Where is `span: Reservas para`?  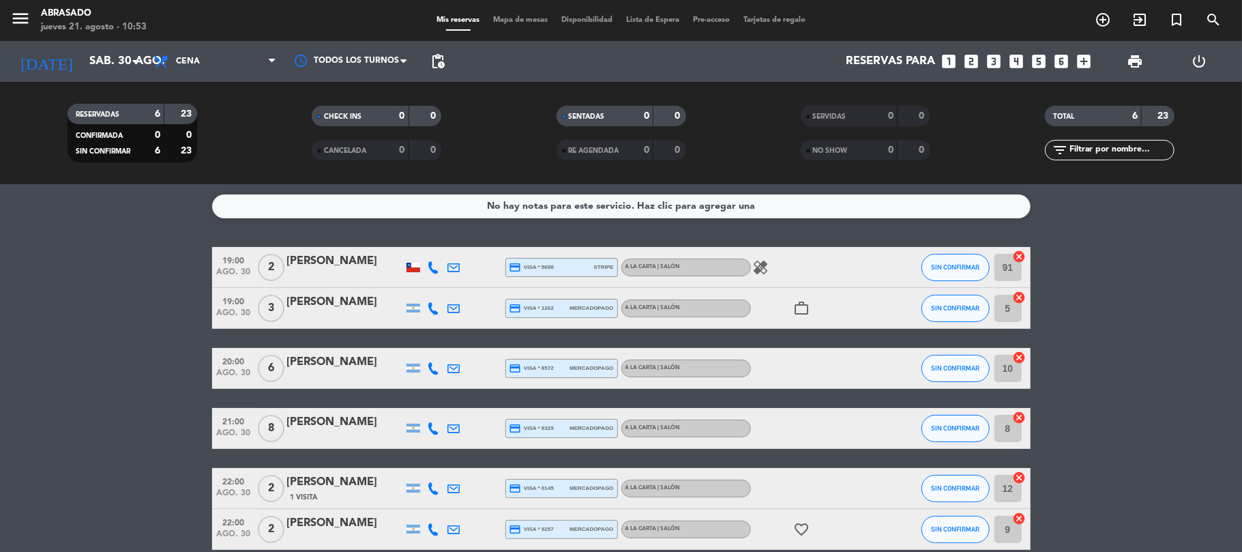
span: Reservas para is located at coordinates (891, 61).